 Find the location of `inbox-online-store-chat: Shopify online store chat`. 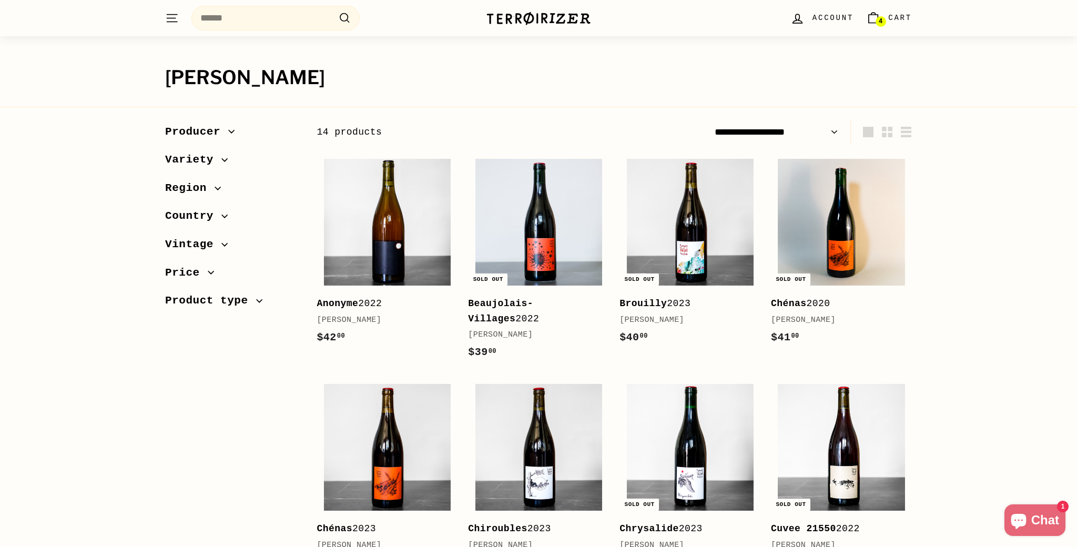

inbox-online-store-chat: Shopify online store chat is located at coordinates (1035, 521).